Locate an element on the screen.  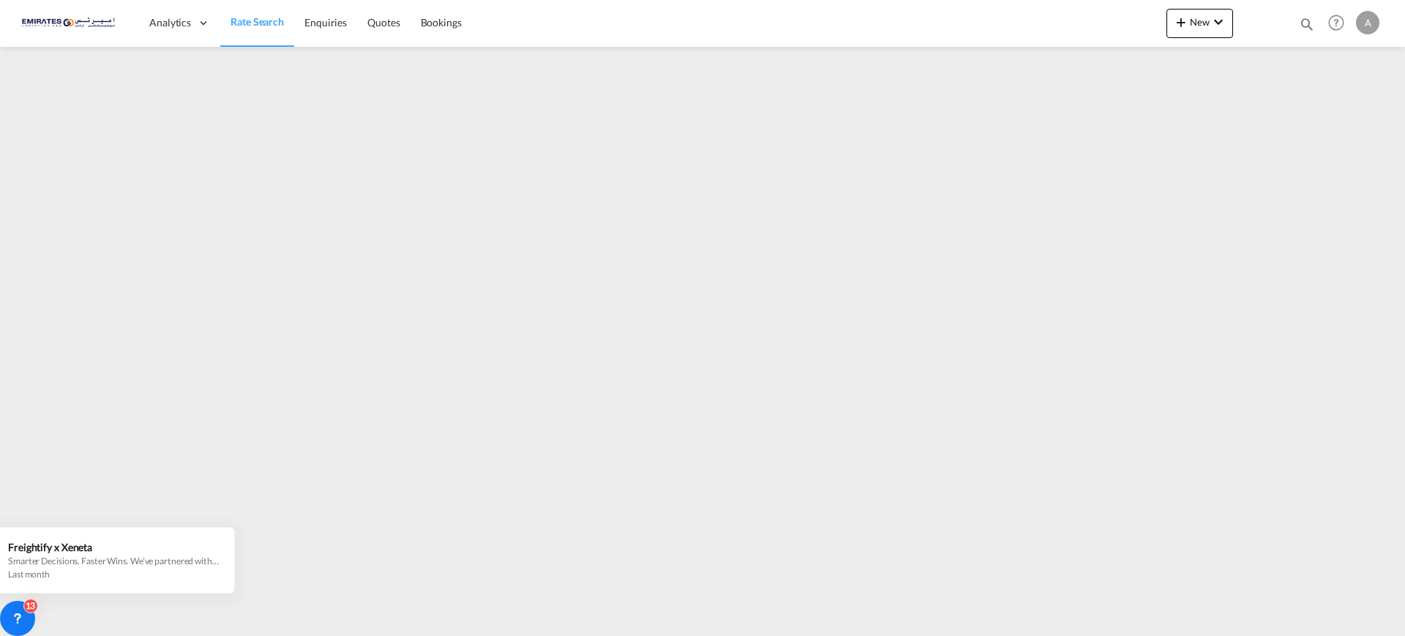
md-icon: icon-magnify is located at coordinates (1307, 24).